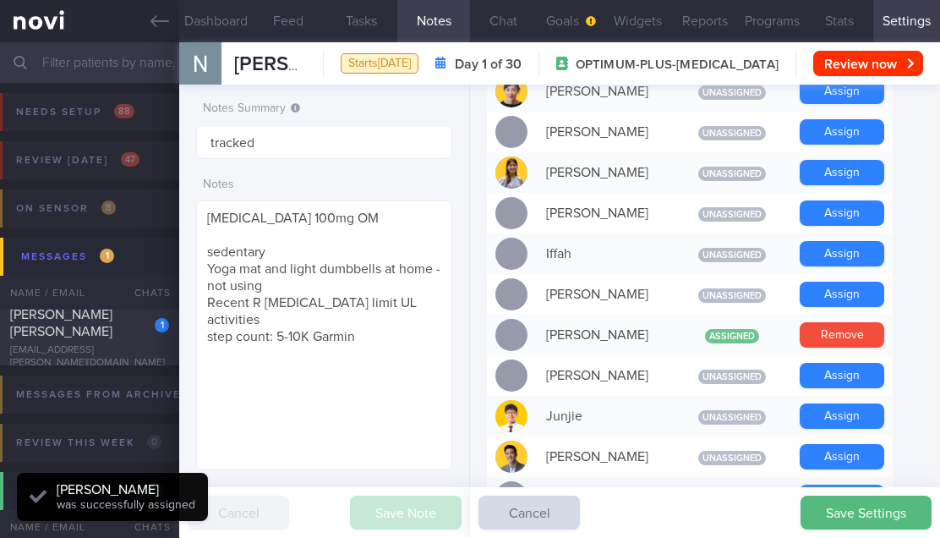  I want to click on div: Messages, so click(68, 256).